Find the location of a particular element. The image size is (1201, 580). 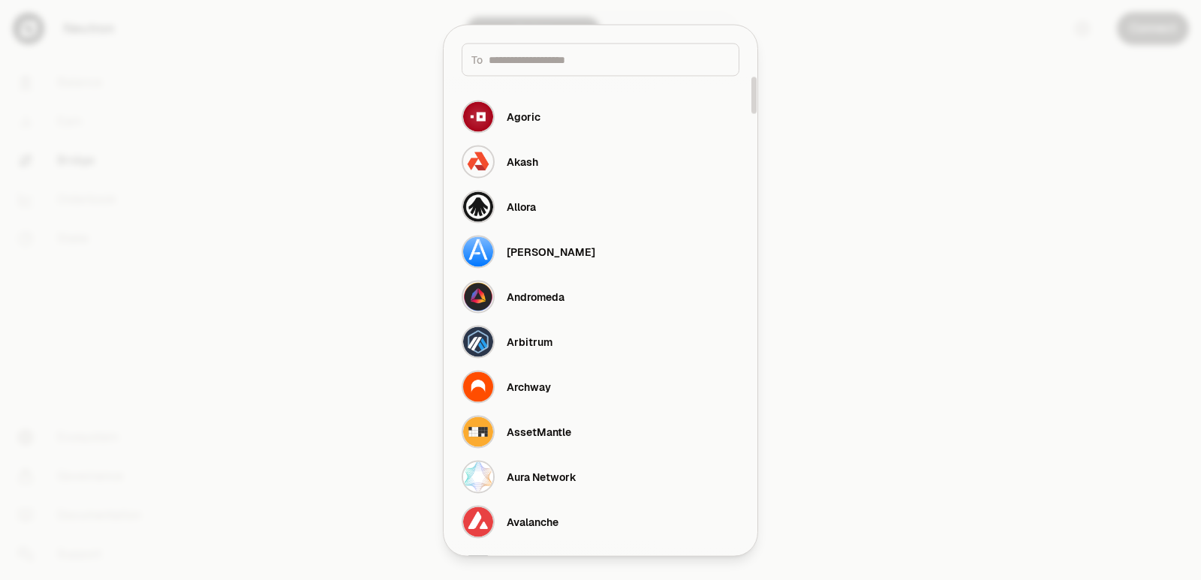

div: Andromeda is located at coordinates (535, 297).